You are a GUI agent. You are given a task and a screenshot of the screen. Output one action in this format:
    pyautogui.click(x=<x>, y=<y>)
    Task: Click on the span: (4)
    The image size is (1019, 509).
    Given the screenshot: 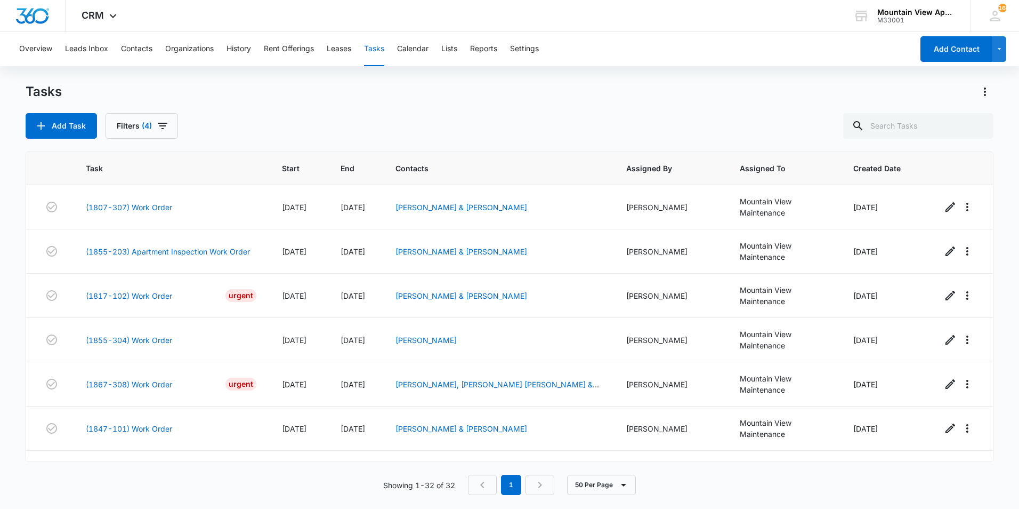 What is the action you would take?
    pyautogui.click(x=147, y=126)
    